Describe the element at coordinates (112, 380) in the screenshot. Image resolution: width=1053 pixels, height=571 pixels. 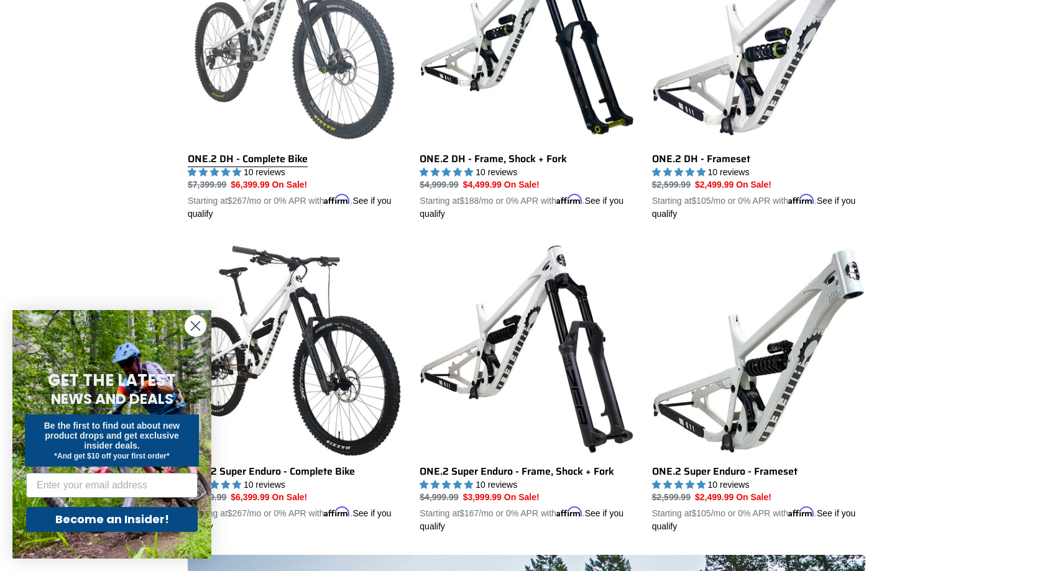
I see `span: GET THE LATEST` at that location.